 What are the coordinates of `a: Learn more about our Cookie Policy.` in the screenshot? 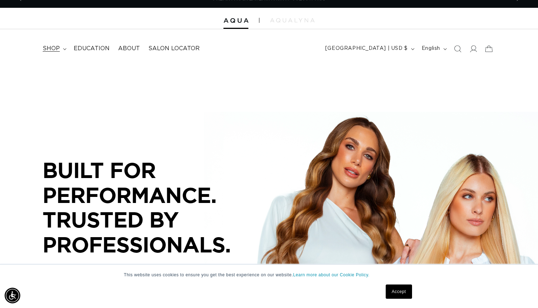 It's located at (332, 275).